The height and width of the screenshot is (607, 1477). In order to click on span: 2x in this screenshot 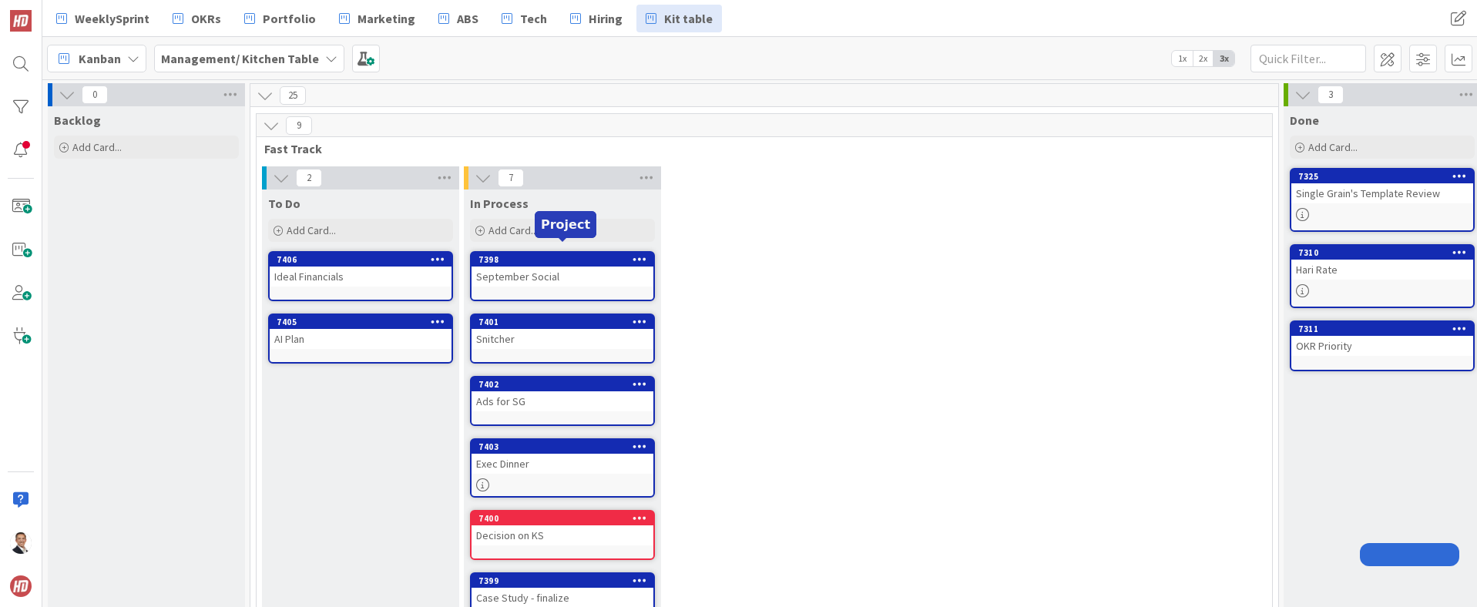, I will do `click(1203, 59)`.